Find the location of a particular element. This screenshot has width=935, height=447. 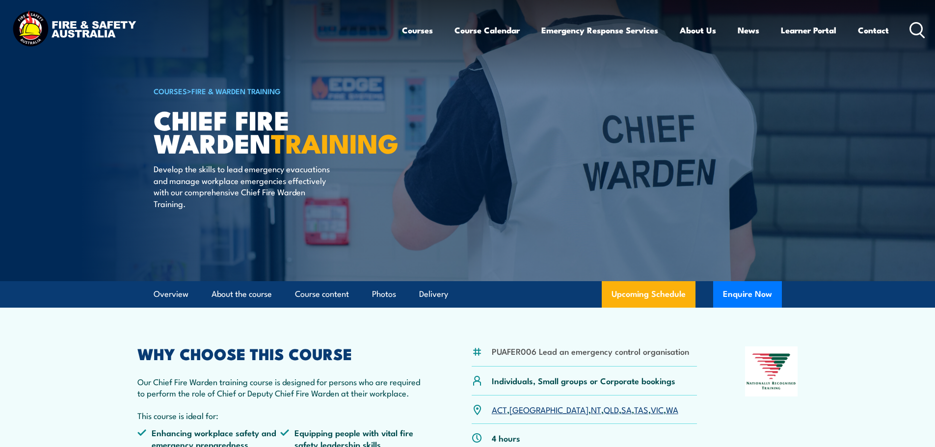

h2: WHY CHOOSE THIS COURSE is located at coordinates (281, 353).